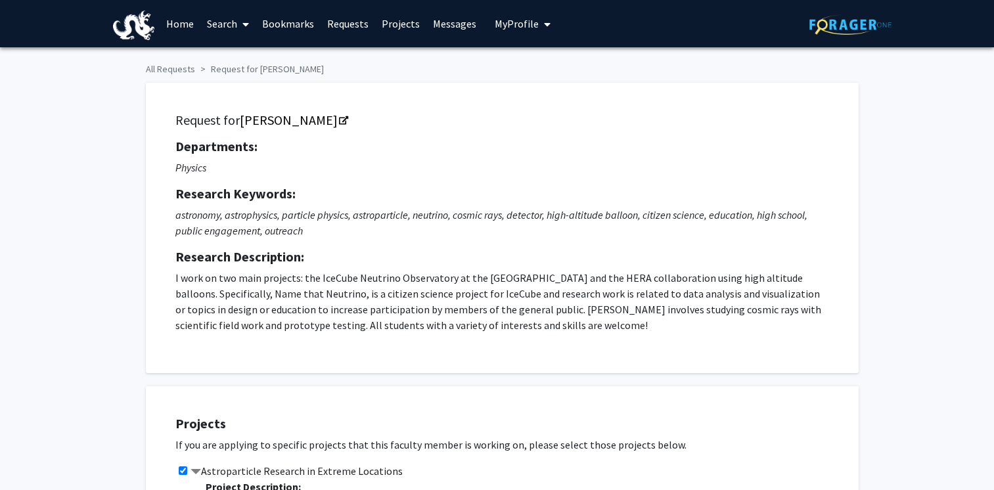 This screenshot has width=994, height=490. What do you see at coordinates (502, 120) in the screenshot?
I see `h5: Request for` at bounding box center [502, 120].